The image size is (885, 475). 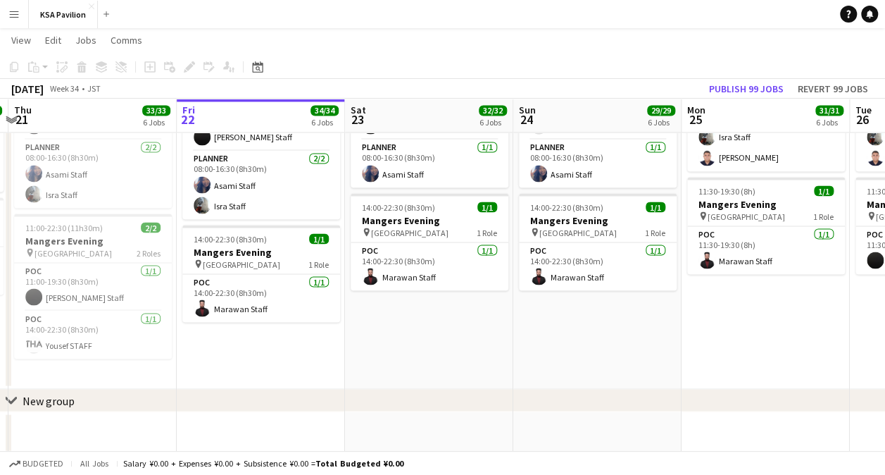 I want to click on span: 11:30-19:30 (8h), so click(x=727, y=190).